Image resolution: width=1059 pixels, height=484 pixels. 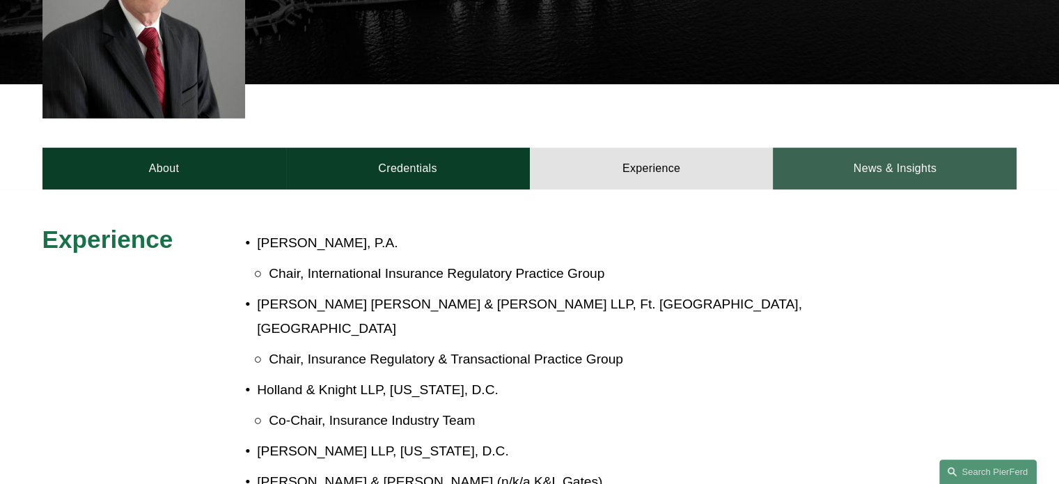 I want to click on a: About, so click(x=164, y=169).